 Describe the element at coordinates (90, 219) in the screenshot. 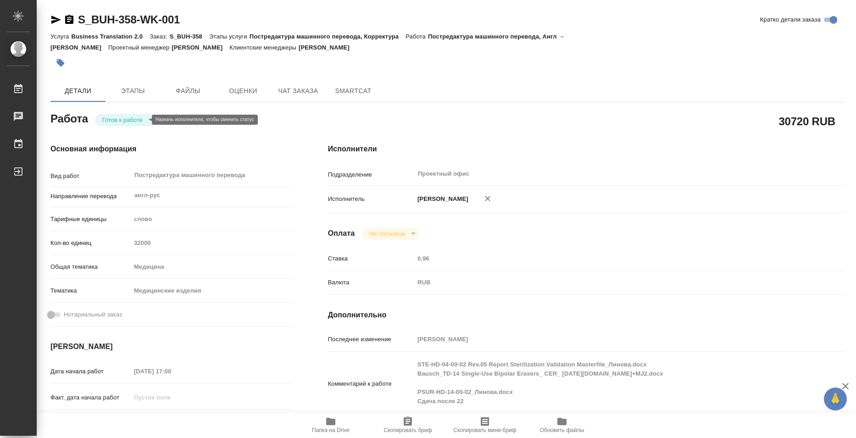

I see `p: Тарифные единицы` at that location.